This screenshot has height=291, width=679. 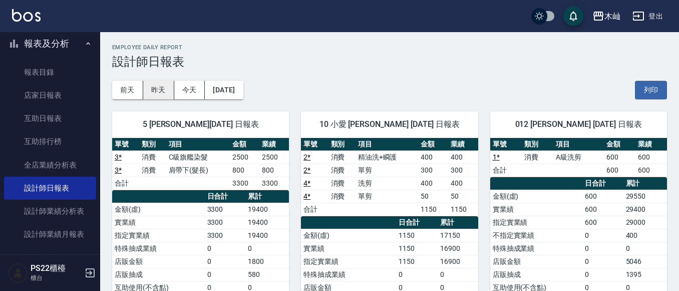 What do you see at coordinates (50, 165) in the screenshot?
I see `a: 全店業績分析表` at bounding box center [50, 165].